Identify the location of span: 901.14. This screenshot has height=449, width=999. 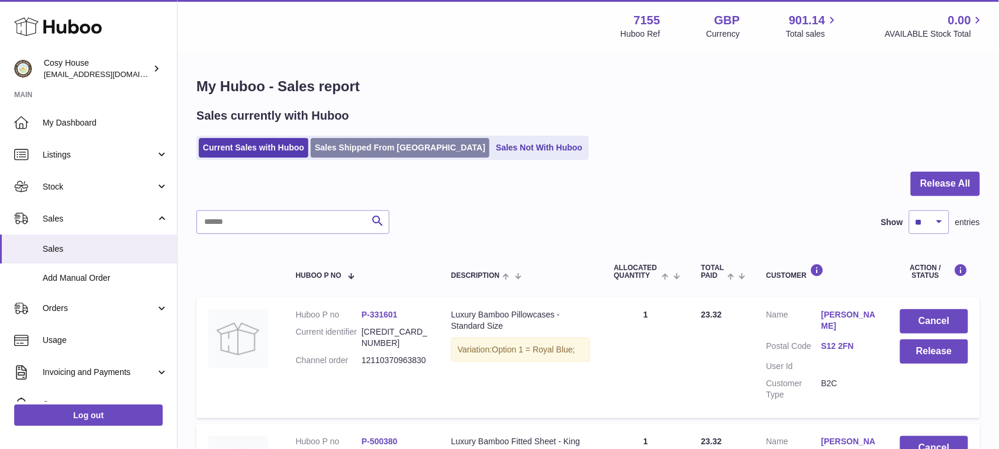
(806, 20).